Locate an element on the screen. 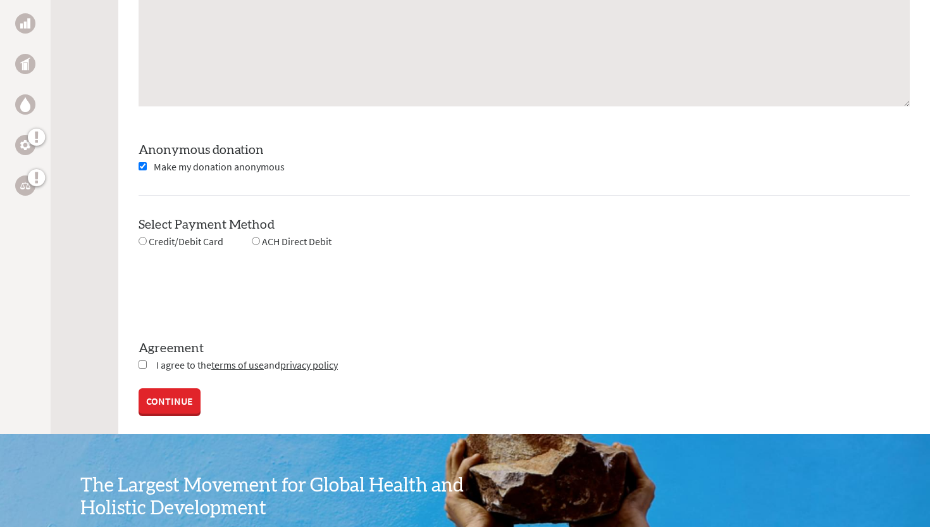  img: Business is located at coordinates (25, 23).